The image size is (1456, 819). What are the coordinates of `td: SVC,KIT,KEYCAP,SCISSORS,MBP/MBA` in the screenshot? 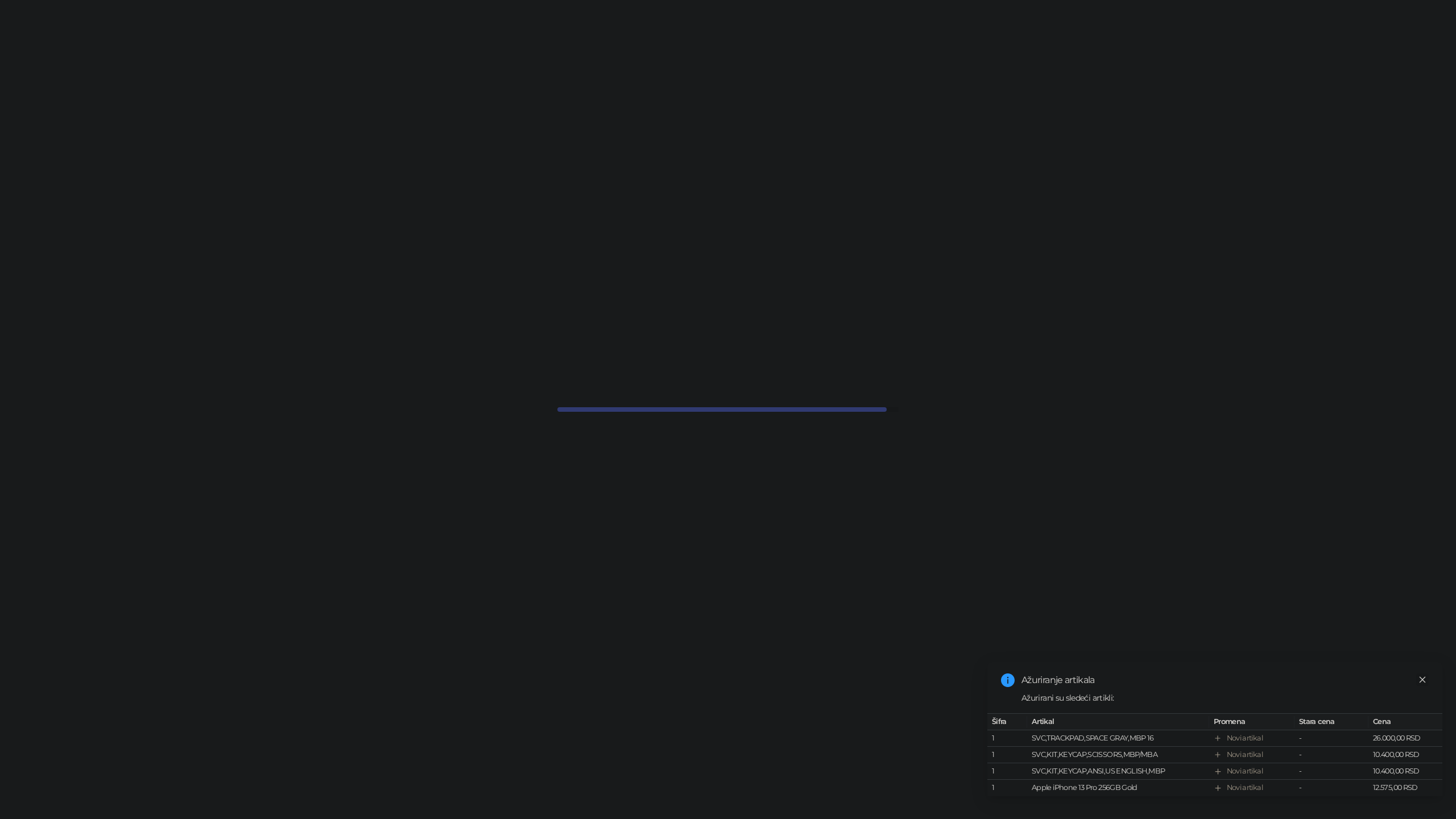 It's located at (1118, 755).